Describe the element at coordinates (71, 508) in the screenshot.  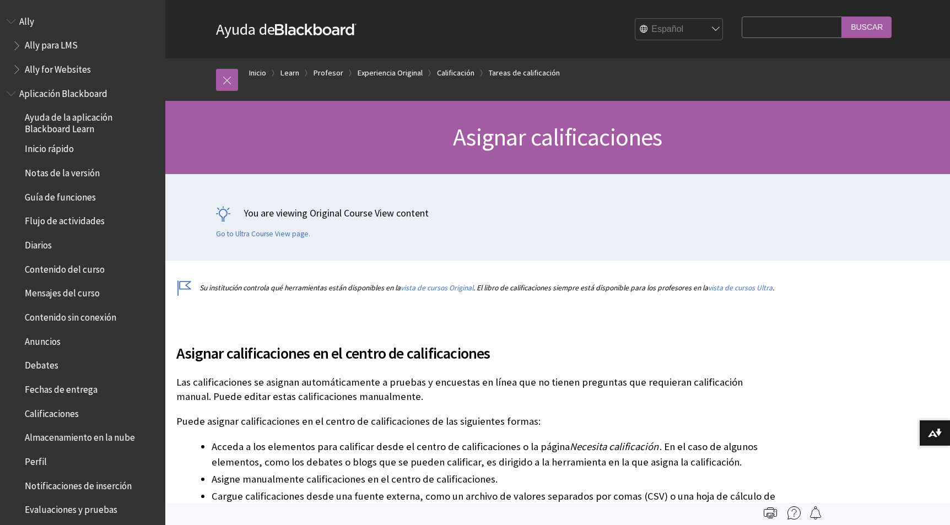
I see `span: Evaluaciones y pruebas` at that location.